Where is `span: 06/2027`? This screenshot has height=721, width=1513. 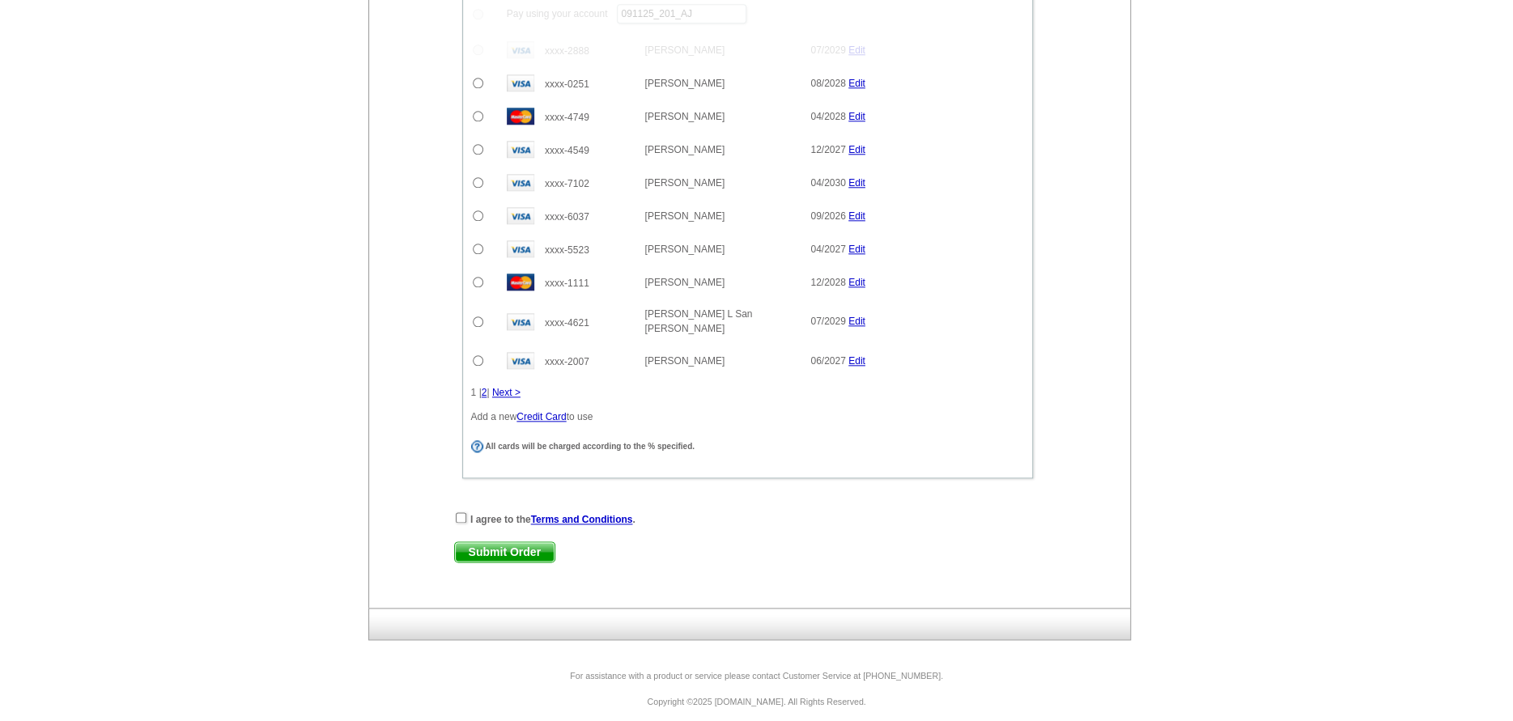
span: 06/2027 is located at coordinates (827, 361).